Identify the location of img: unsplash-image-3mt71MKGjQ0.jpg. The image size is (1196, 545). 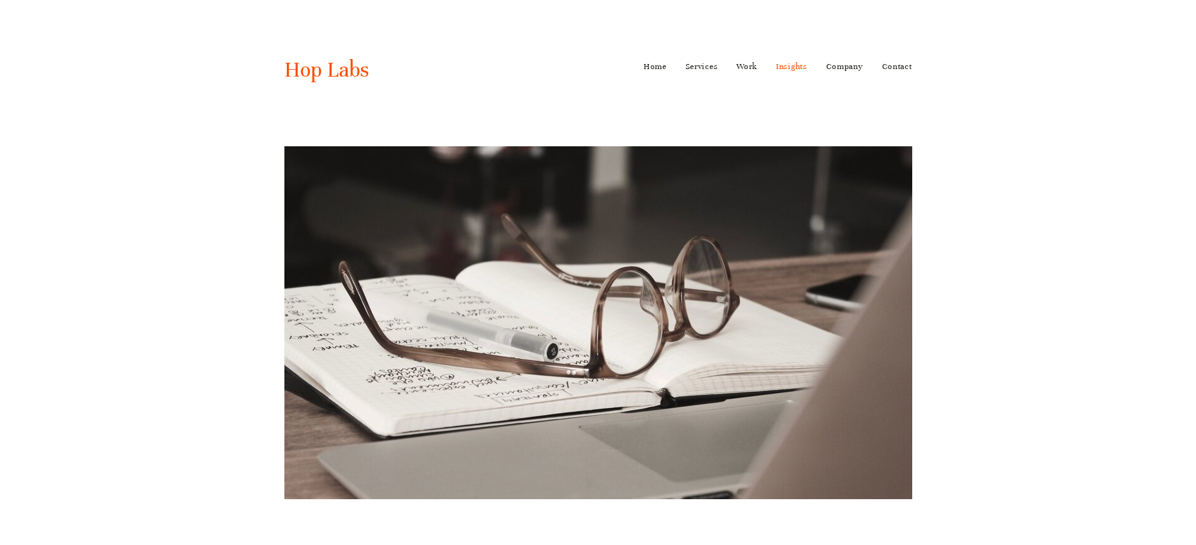
(598, 323).